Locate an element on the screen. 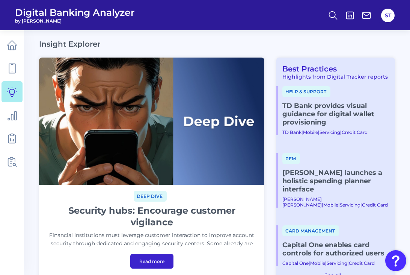 This screenshot has height=275, width=410. img: bannerImg is located at coordinates (152, 121).